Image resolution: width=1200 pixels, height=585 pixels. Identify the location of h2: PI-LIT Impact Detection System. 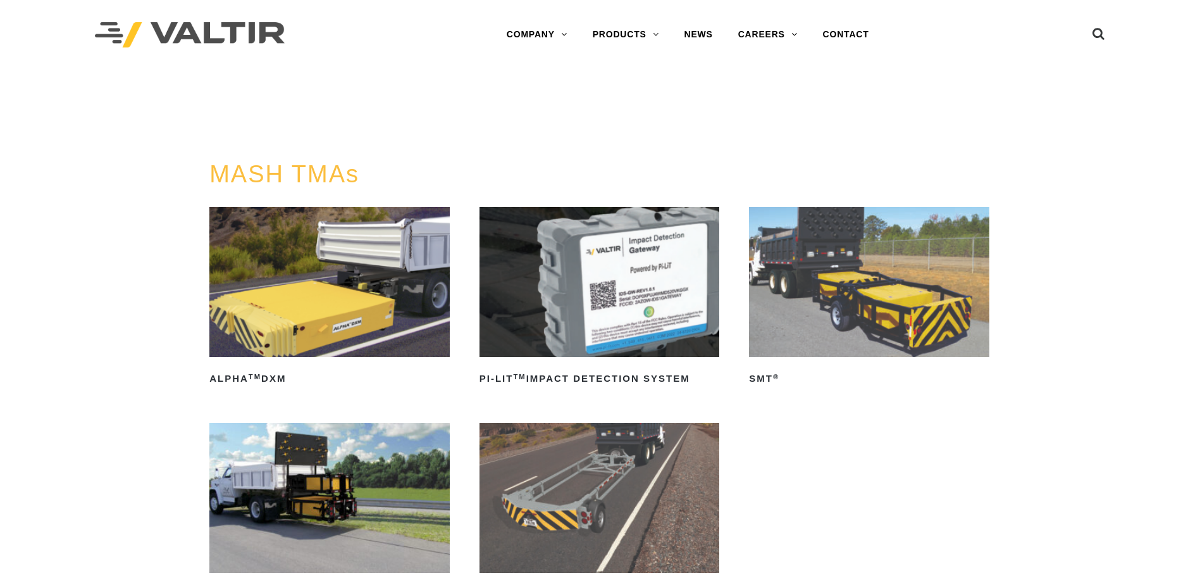
(600, 378).